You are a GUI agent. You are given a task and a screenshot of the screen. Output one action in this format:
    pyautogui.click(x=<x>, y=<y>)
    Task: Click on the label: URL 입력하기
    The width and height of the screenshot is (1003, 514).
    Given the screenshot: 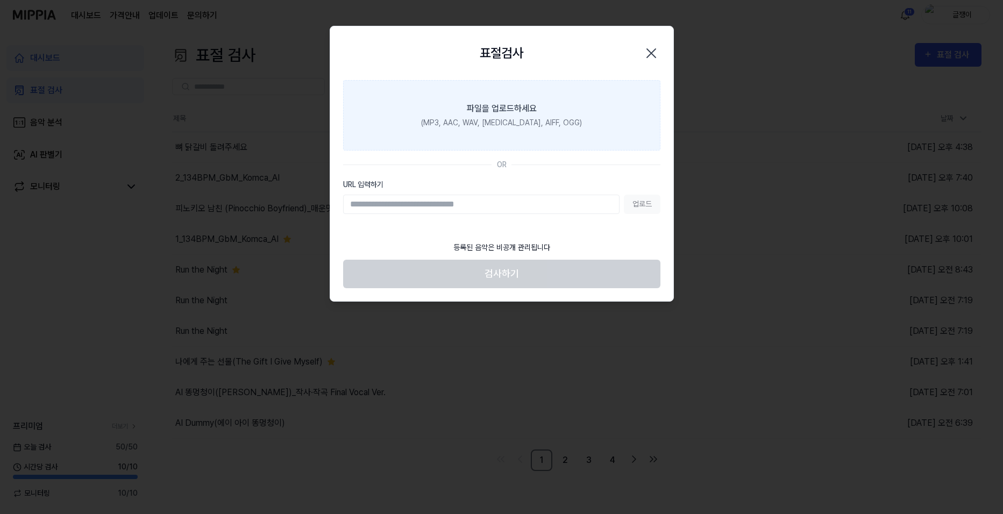 What is the action you would take?
    pyautogui.click(x=502, y=184)
    